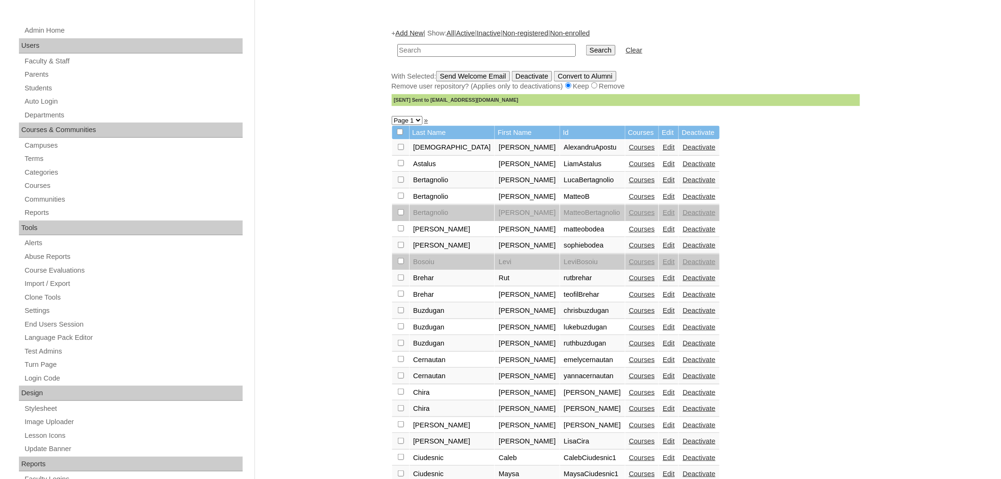 The height and width of the screenshot is (479, 1001). I want to click on td: Bosoiu, so click(452, 262).